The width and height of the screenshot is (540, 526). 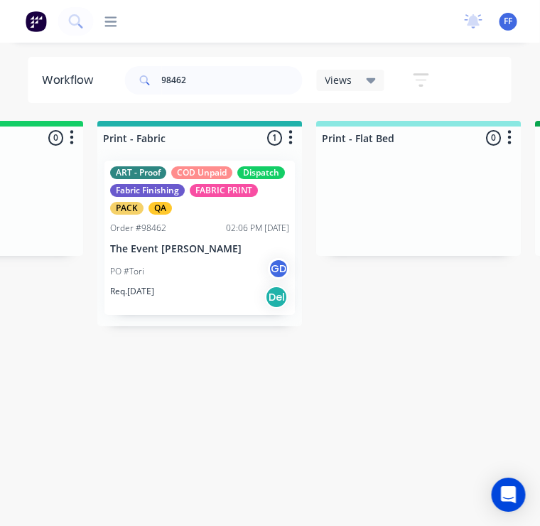 I want to click on div: QA, so click(x=161, y=208).